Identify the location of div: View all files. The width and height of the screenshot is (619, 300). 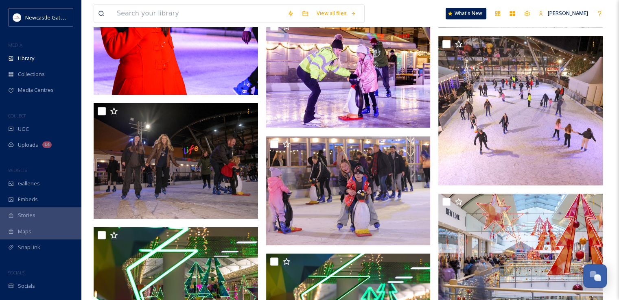
(336, 13).